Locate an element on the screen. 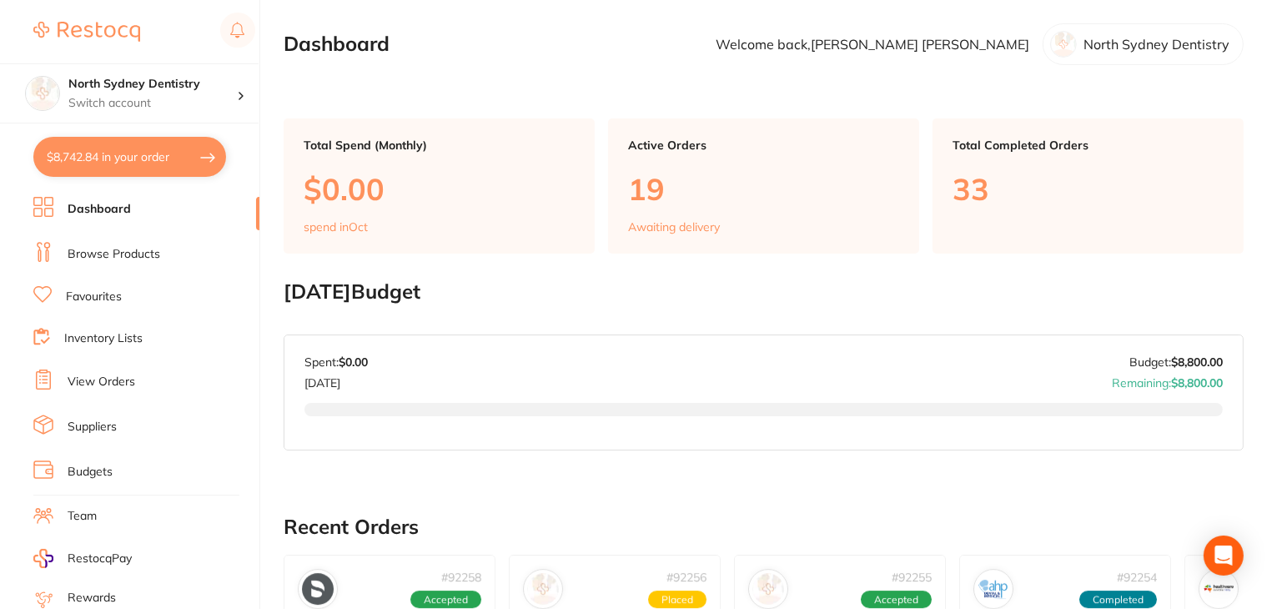  p: # 92258 is located at coordinates (461, 577).